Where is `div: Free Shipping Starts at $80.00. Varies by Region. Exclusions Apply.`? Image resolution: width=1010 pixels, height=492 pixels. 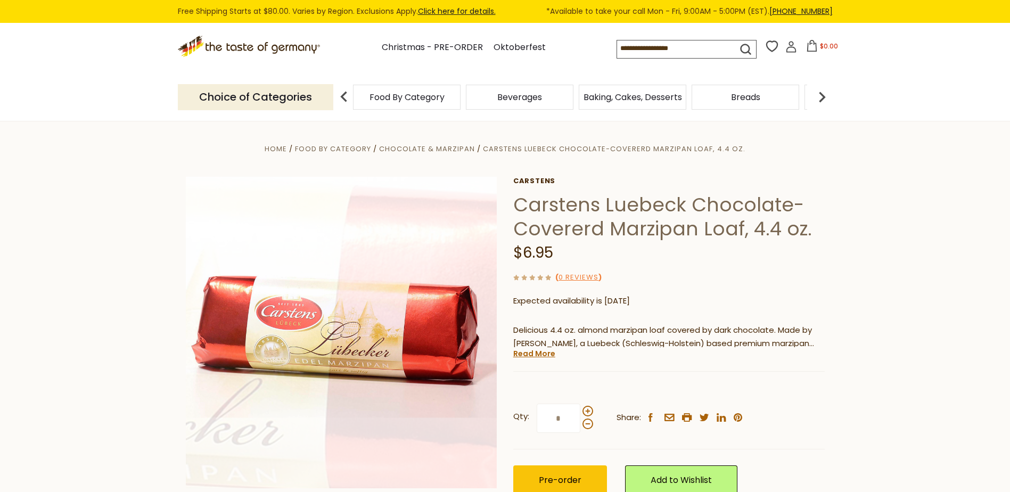 div: Free Shipping Starts at $80.00. Varies by Region. Exclusions Apply. is located at coordinates (505, 11).